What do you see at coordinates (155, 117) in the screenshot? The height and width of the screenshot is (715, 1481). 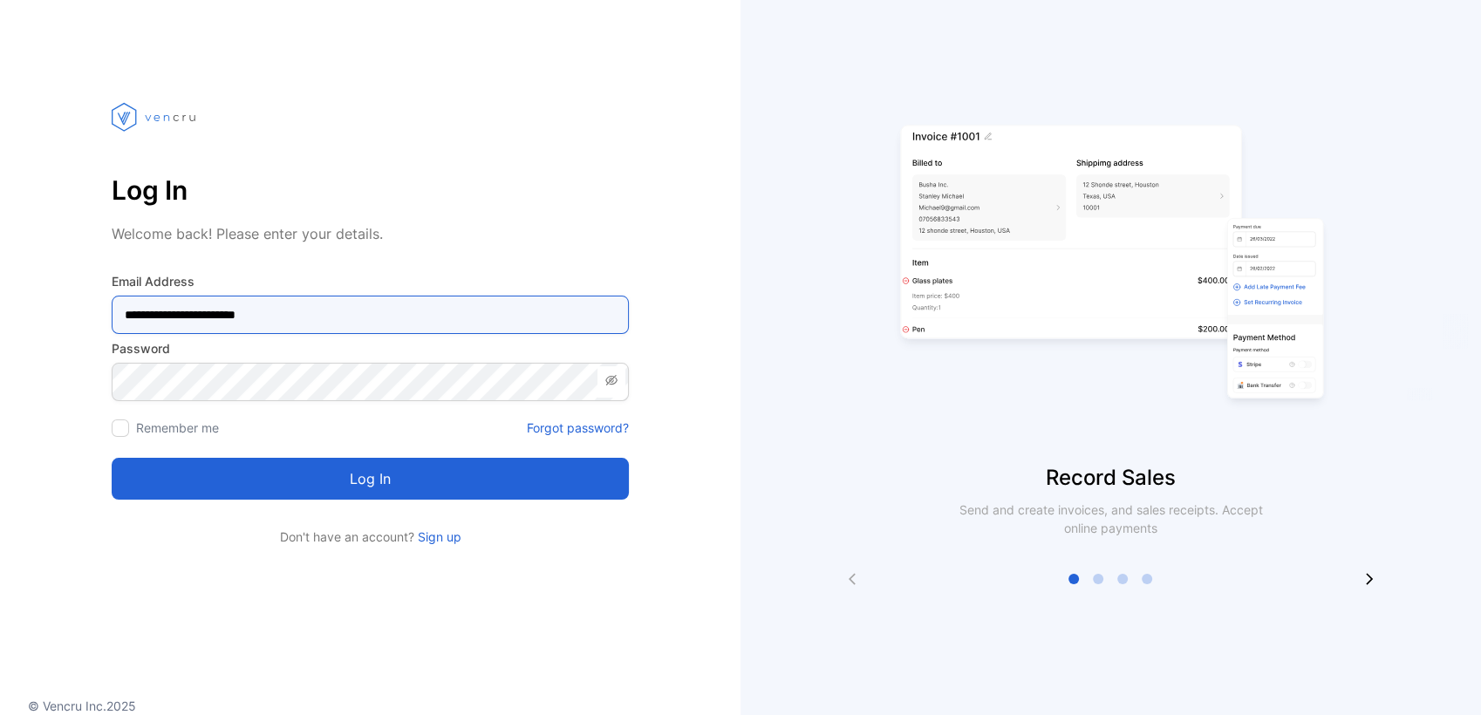 I see `img: vencru logo` at bounding box center [155, 117].